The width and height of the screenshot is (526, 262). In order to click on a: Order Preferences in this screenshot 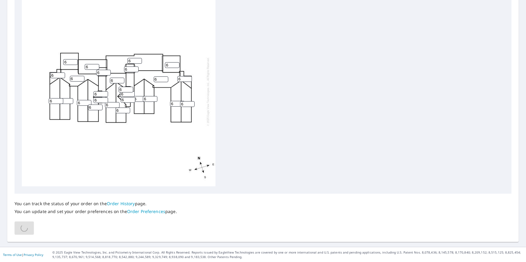, I will do `click(146, 211)`.